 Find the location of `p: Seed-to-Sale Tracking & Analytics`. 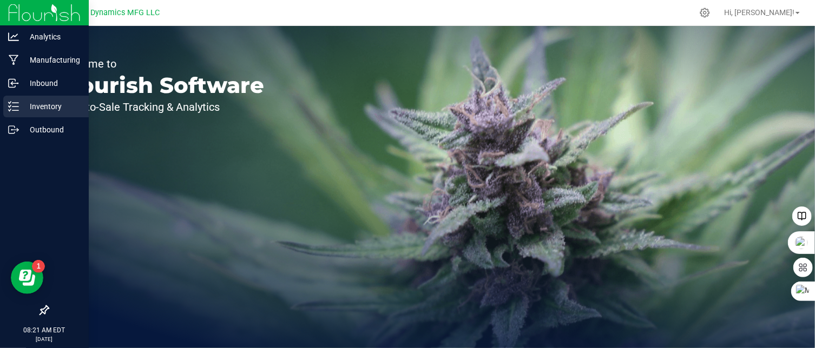

p: Seed-to-Sale Tracking & Analytics is located at coordinates (161, 107).